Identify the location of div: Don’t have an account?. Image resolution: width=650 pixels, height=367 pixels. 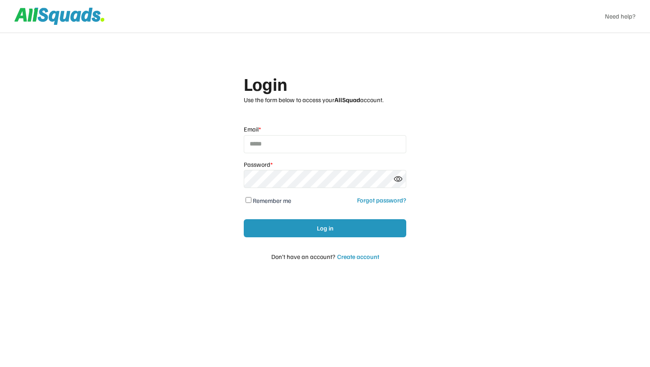
(303, 256).